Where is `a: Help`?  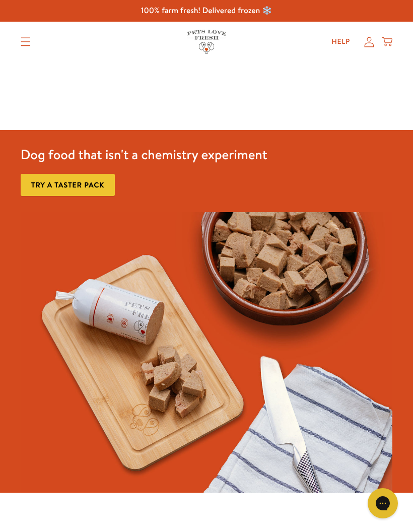
a: Help is located at coordinates (341, 42).